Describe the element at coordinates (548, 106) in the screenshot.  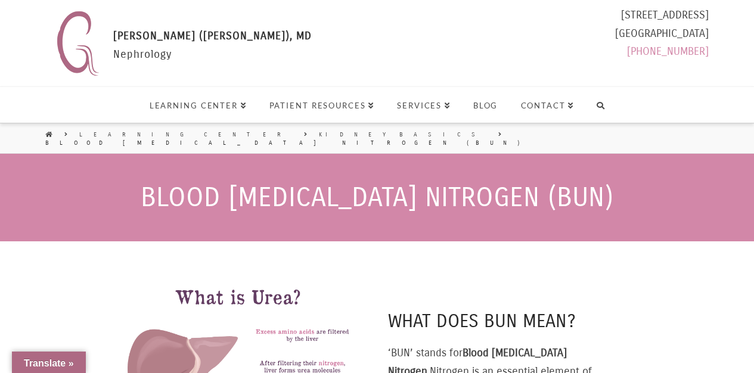
I see `span: Contact` at that location.